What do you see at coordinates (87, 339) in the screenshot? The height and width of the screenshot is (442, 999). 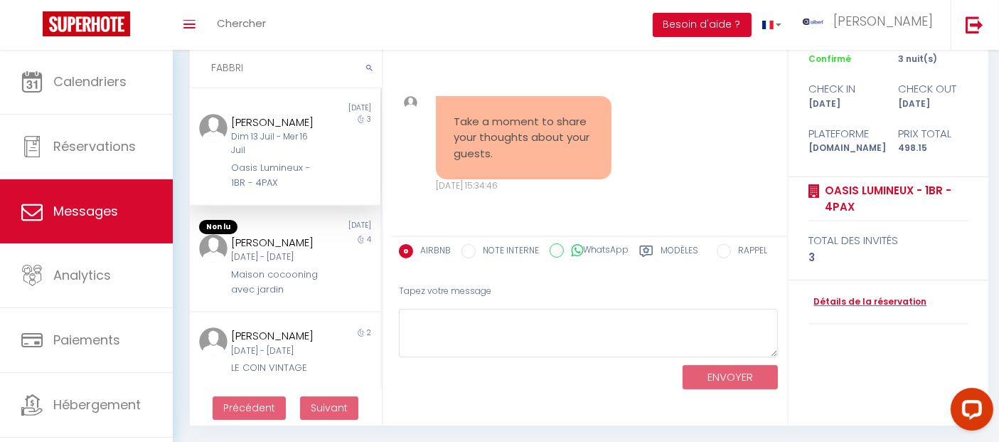 I see `span: Paiements` at bounding box center [87, 339].